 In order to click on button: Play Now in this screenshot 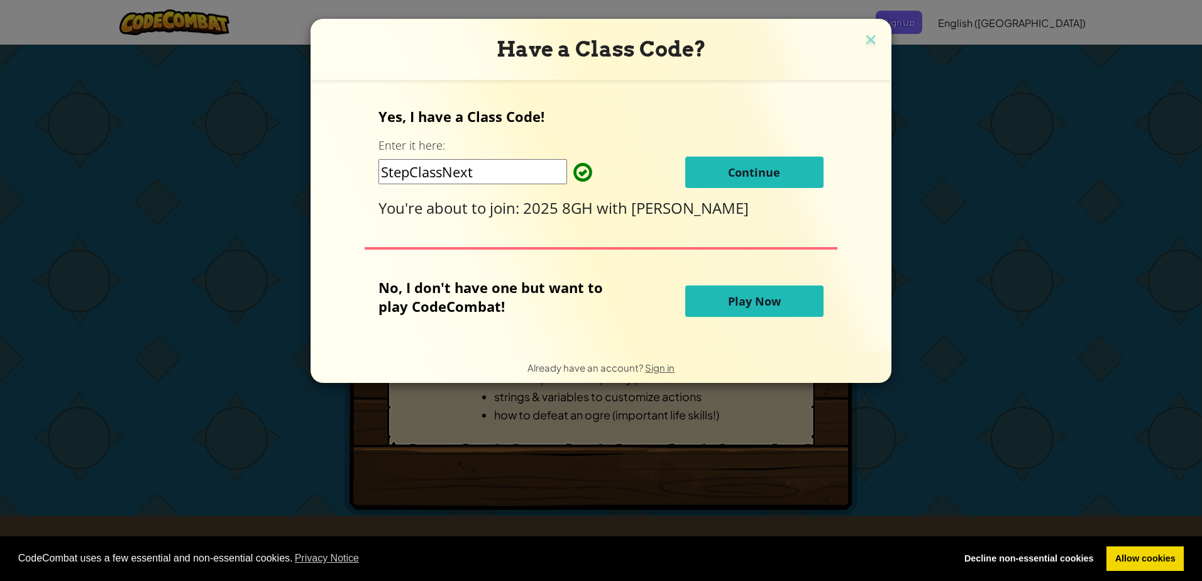, I will do `click(754, 301)`.